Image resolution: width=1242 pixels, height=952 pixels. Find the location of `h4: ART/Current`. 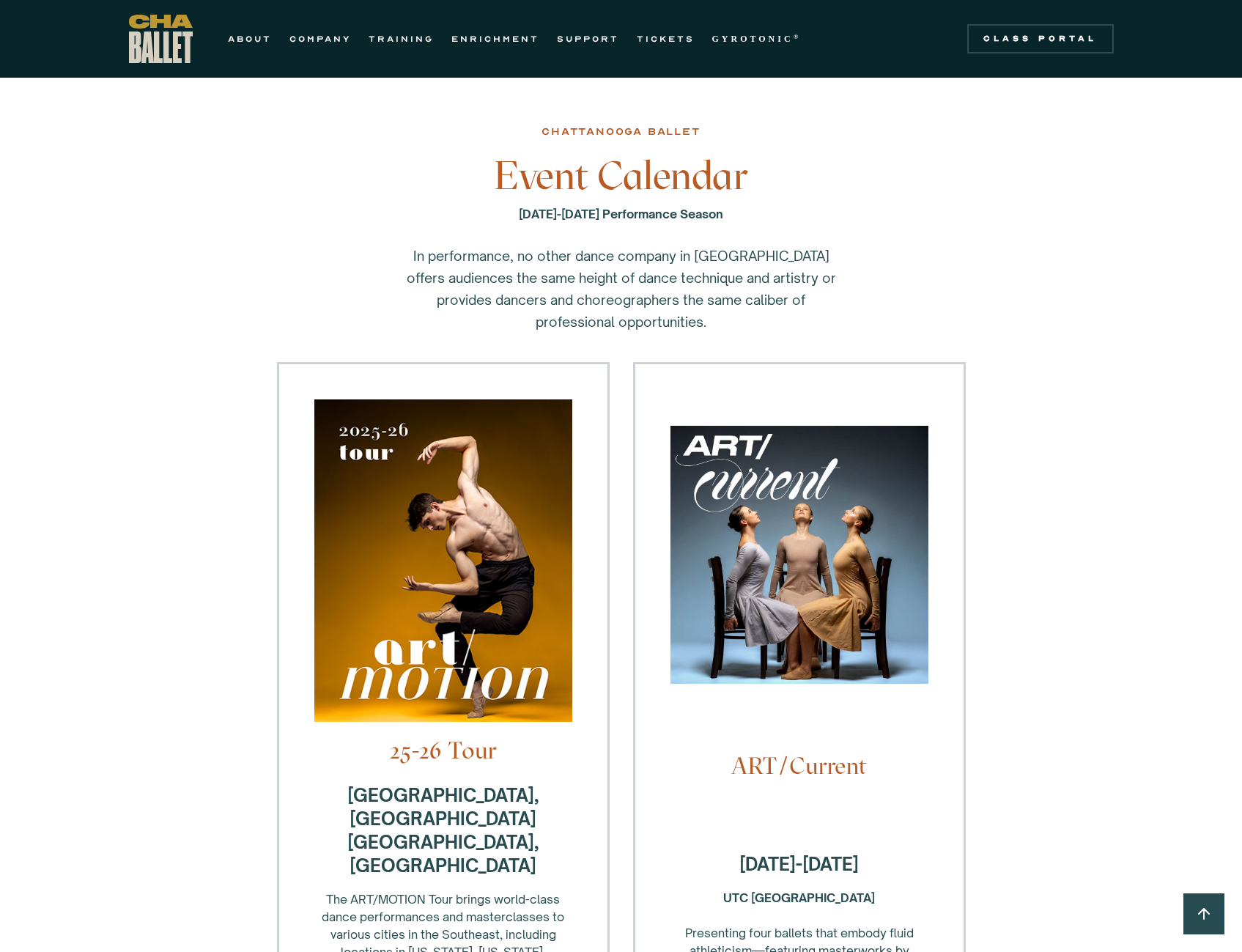

h4: ART/Current is located at coordinates (800, 766).